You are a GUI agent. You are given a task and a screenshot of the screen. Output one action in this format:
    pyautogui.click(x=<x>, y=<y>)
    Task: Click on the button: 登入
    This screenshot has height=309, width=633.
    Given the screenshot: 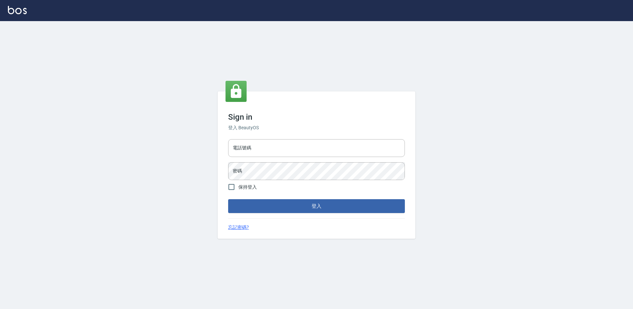 What is the action you would take?
    pyautogui.click(x=317, y=206)
    